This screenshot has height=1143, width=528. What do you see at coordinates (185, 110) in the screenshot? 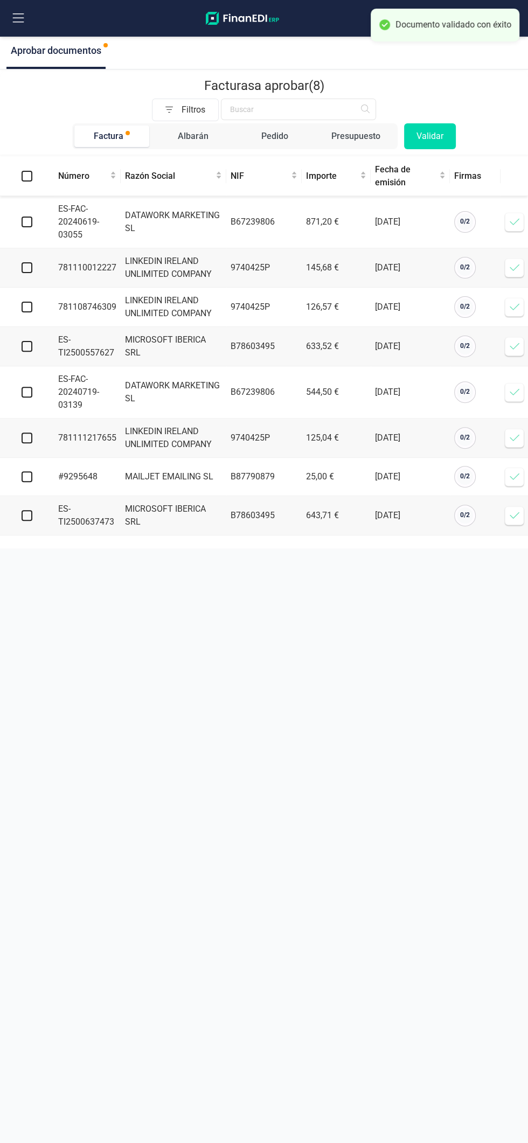
I see `button: Filtros` at bounding box center [185, 110].